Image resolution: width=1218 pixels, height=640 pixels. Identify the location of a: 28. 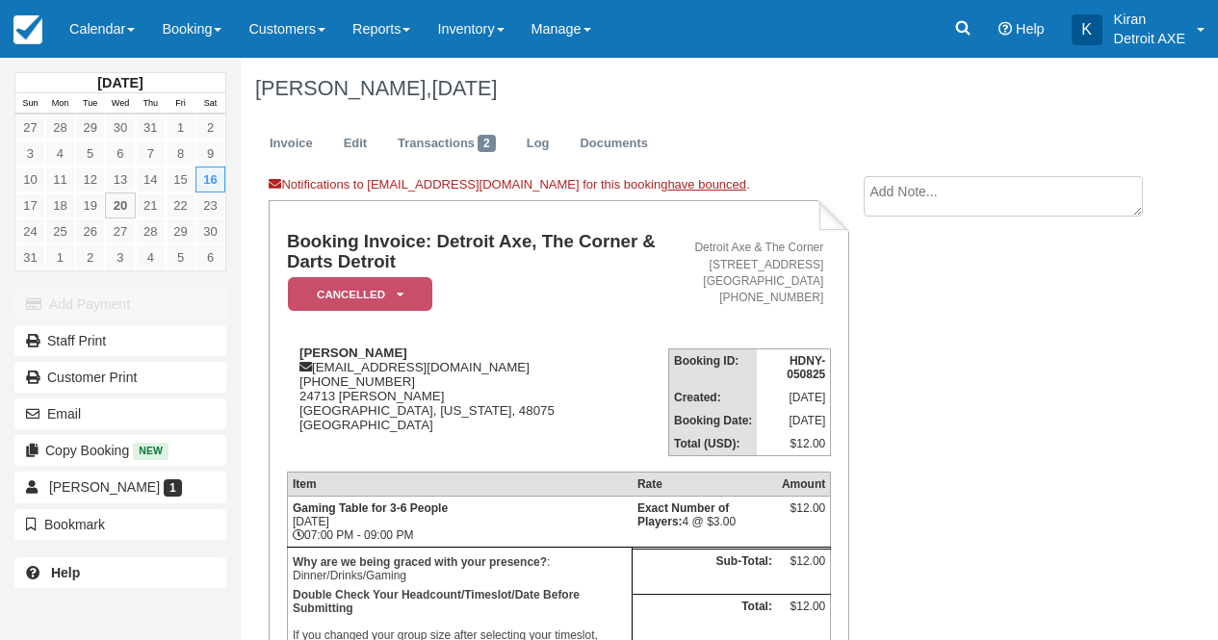
(150, 231).